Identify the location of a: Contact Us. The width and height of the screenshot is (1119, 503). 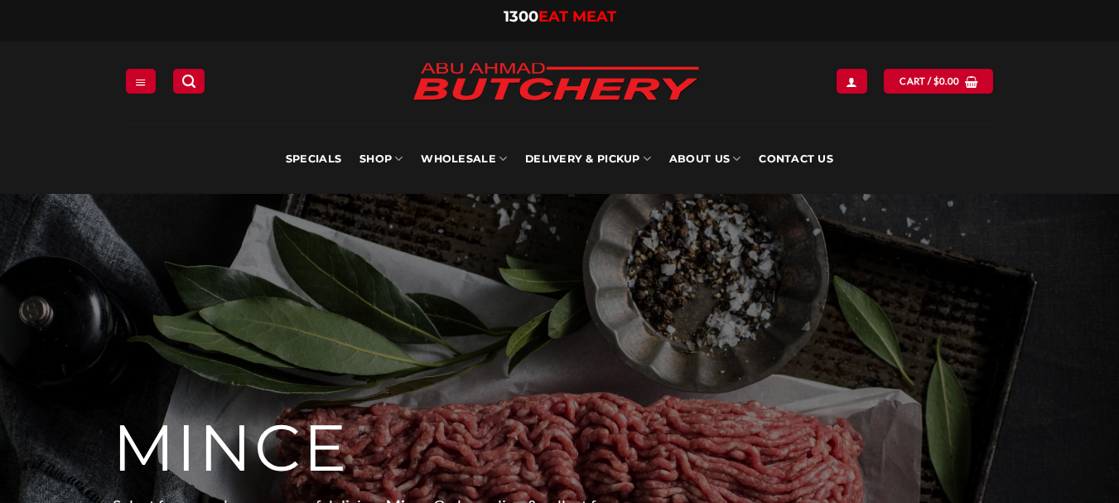
(796, 159).